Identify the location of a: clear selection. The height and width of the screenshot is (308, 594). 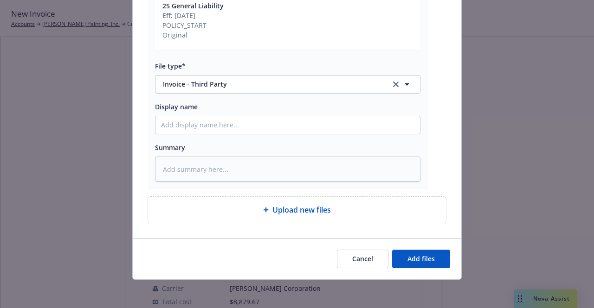
(396, 84).